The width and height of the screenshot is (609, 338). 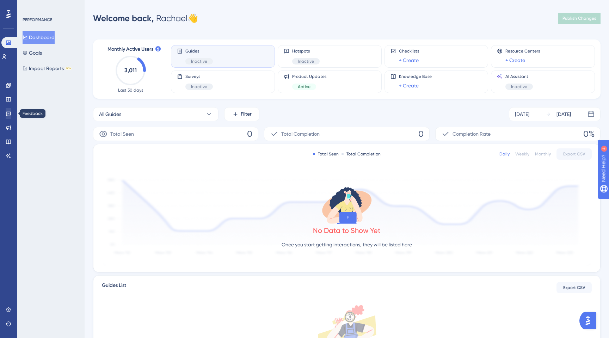 What do you see at coordinates (579, 18) in the screenshot?
I see `span: Publish Changes` at bounding box center [579, 18].